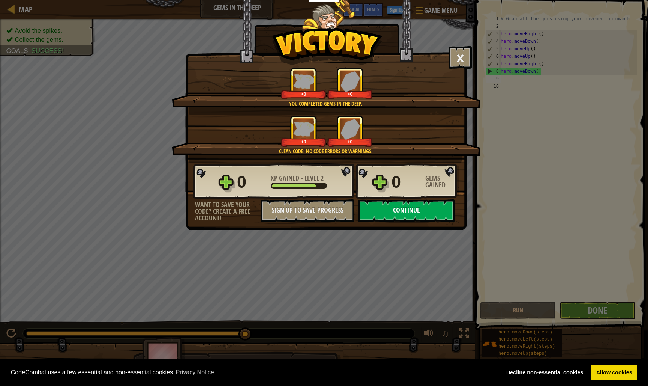  I want to click on button: Continue, so click(407, 210).